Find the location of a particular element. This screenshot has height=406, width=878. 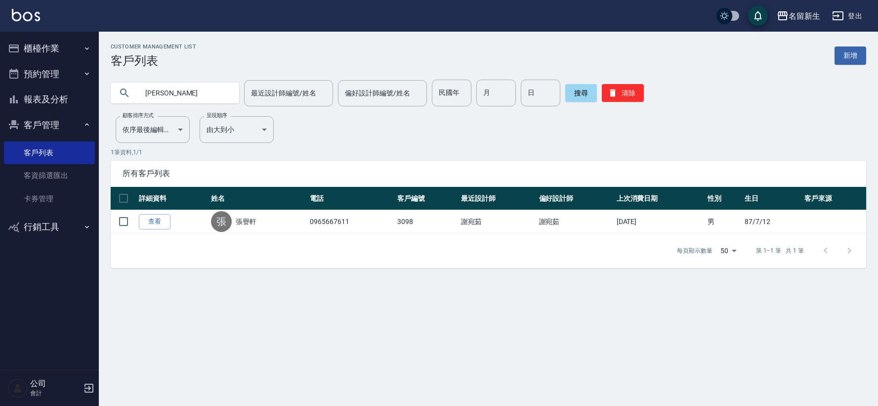

a: 客資篩選匯出 is located at coordinates (49, 175).